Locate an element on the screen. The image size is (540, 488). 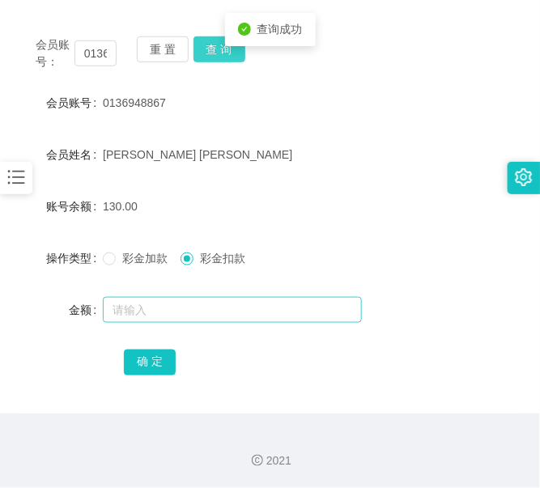
div: 2021 is located at coordinates (270, 461).